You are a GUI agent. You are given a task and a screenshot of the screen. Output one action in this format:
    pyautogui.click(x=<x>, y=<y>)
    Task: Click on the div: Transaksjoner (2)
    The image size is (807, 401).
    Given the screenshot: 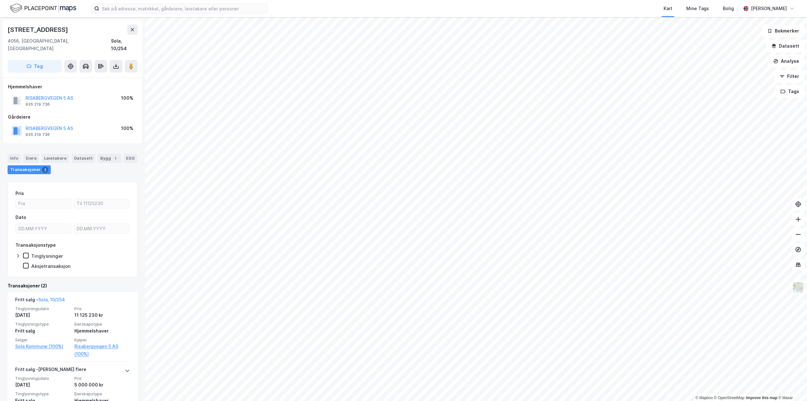 What is the action you would take?
    pyautogui.click(x=73, y=286)
    